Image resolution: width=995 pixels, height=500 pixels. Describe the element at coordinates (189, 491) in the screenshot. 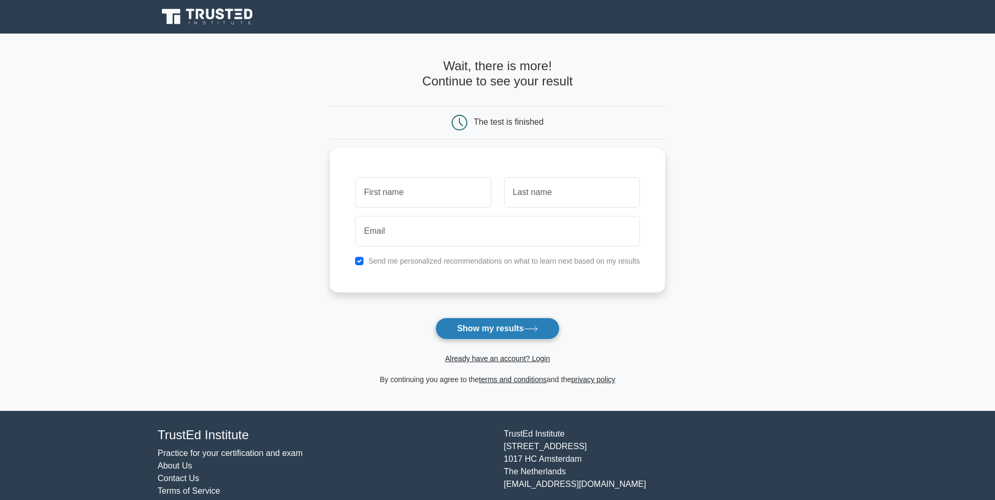

I see `a: Terms of Service` at that location.